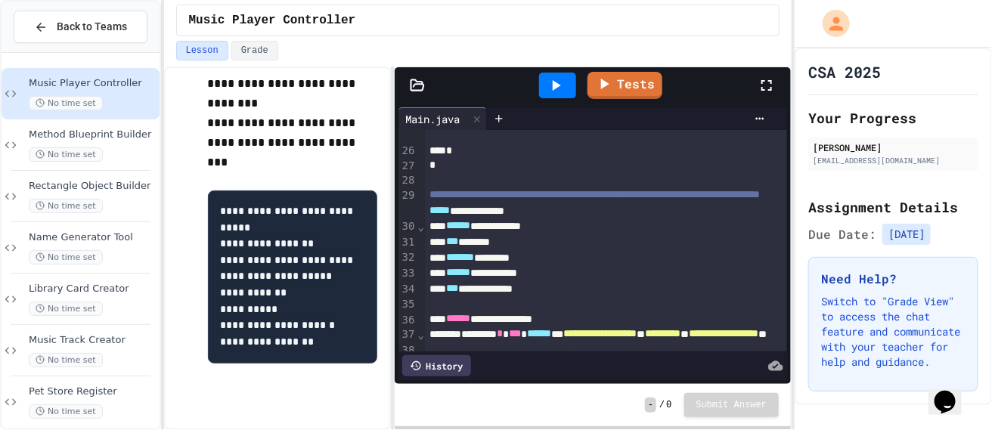 This screenshot has height=430, width=992. What do you see at coordinates (408, 151) in the screenshot?
I see `div: 26` at bounding box center [408, 151].